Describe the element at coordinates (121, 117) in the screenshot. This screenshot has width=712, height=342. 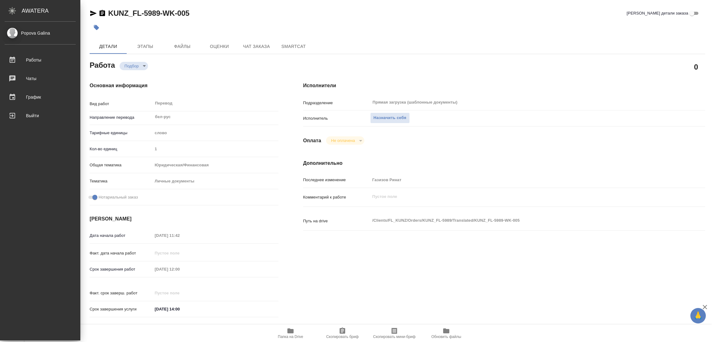
I see `p: Направление перевода` at that location.